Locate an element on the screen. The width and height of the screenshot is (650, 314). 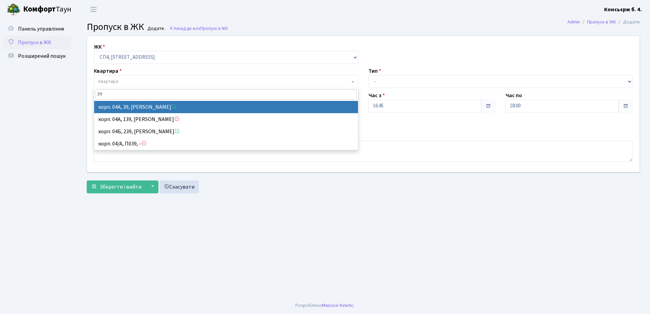
span: Таун is located at coordinates (47, 10).